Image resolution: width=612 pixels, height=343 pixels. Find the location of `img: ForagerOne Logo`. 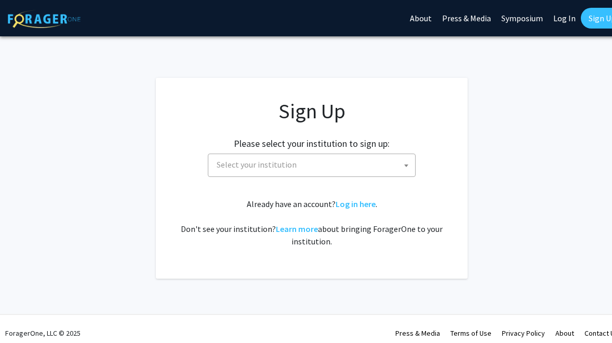

img: ForagerOne Logo is located at coordinates (44, 19).